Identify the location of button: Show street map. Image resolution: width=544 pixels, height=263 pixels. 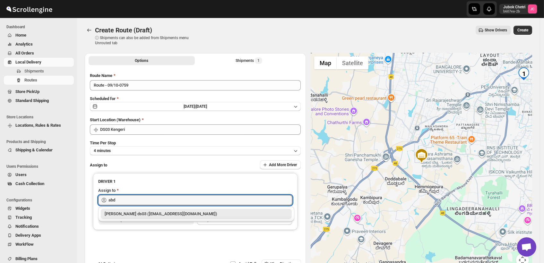
(325, 63).